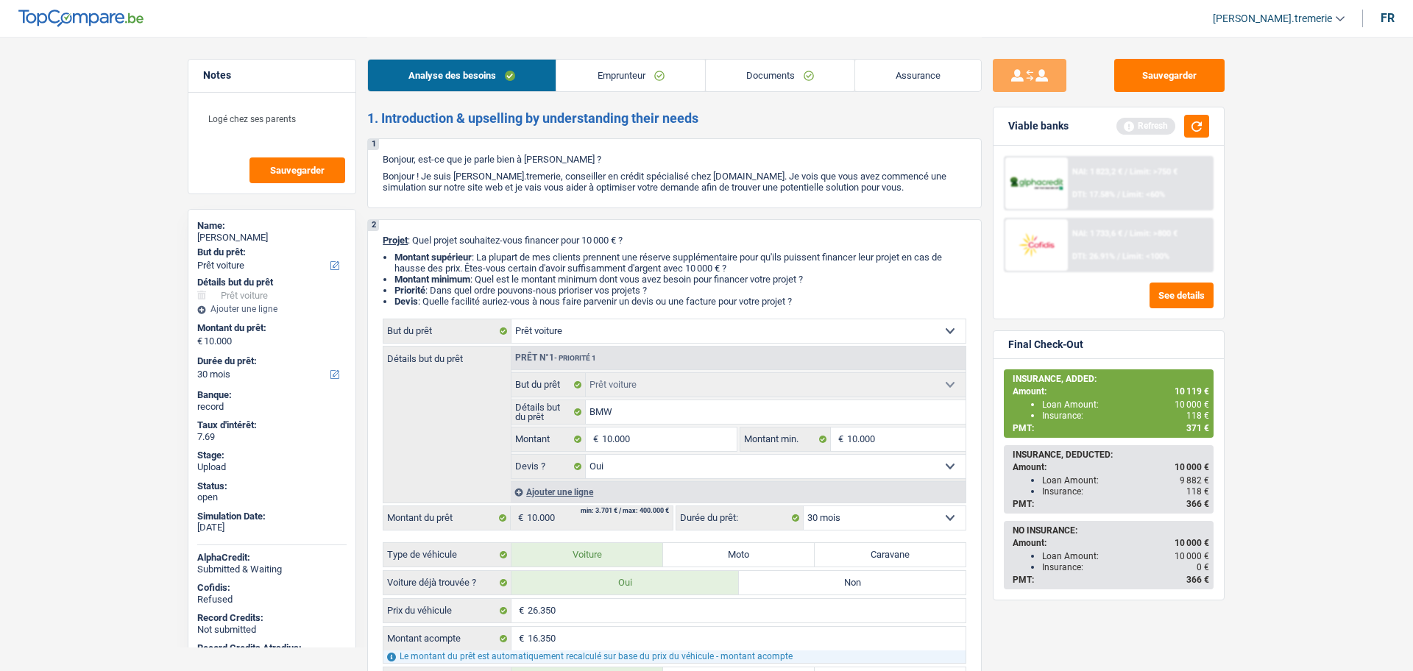 The height and width of the screenshot is (671, 1413). I want to click on div: INSURANCE, ADDED:, so click(1110, 379).